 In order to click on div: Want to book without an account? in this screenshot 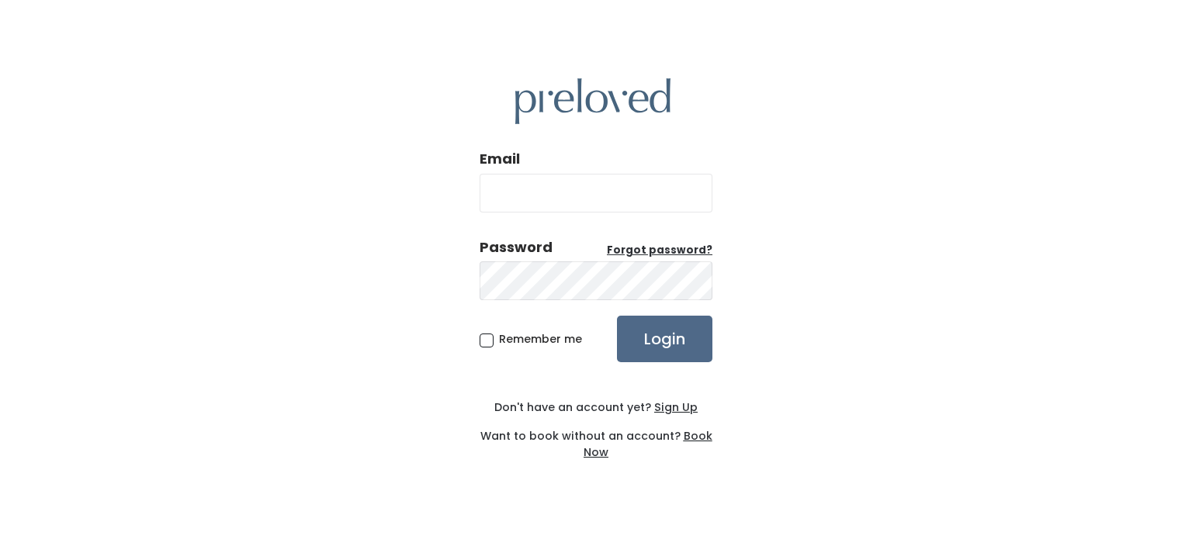, I will do `click(596, 438)`.